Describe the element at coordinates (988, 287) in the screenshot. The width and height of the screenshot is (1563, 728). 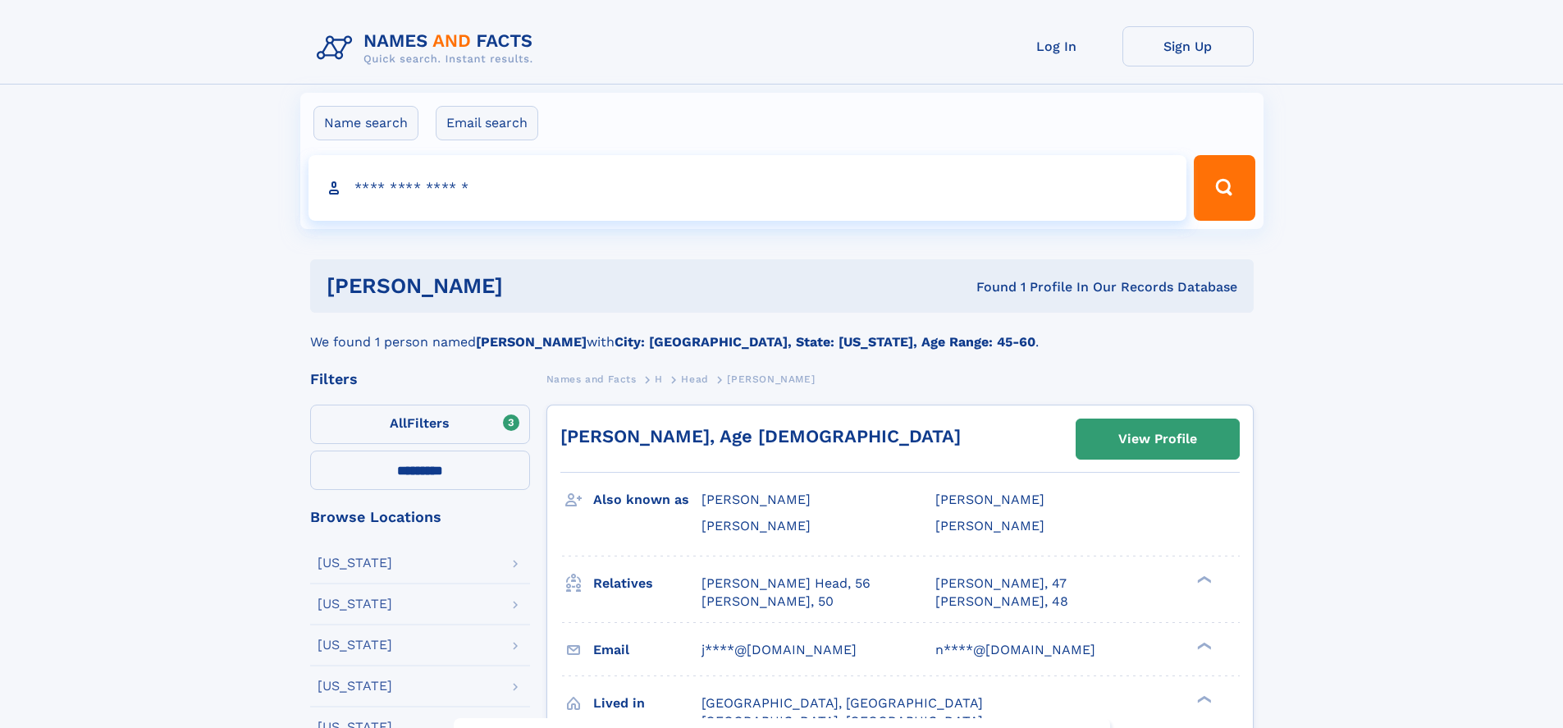
I see `div: Found 1 Profile In Our Records Database` at that location.